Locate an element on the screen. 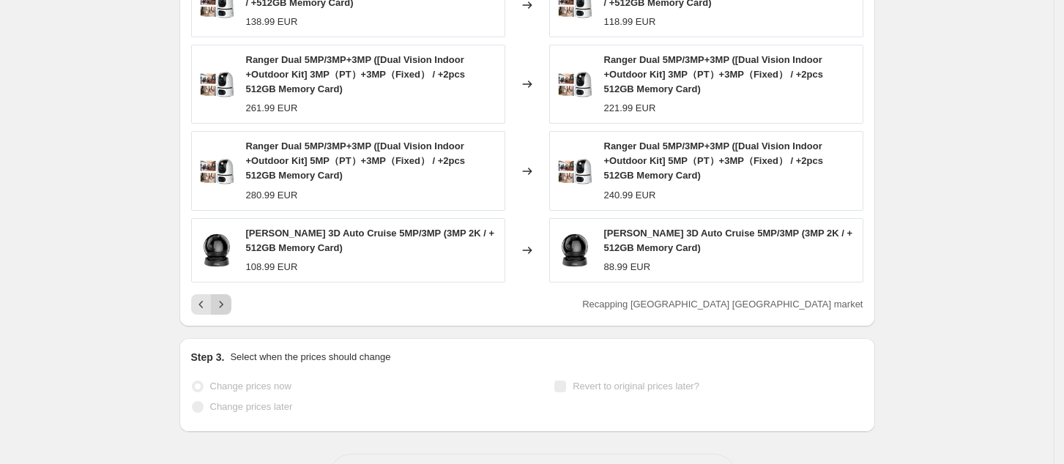 This screenshot has width=1064, height=464. div: 221.99 EUR is located at coordinates (630, 108).